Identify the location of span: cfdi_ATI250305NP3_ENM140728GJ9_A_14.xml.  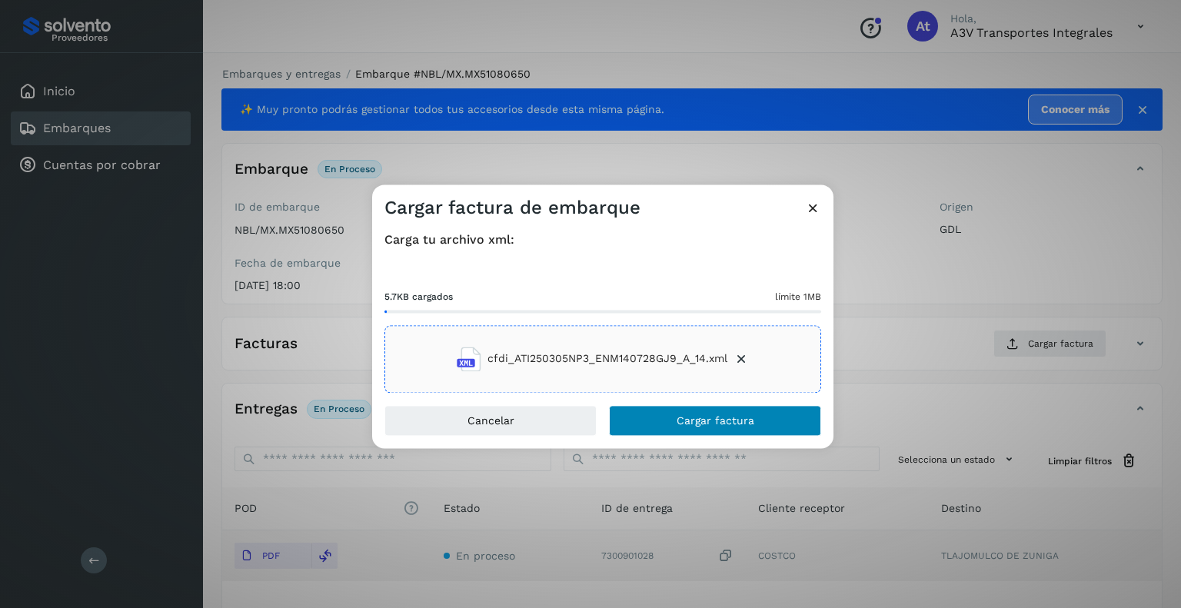
(607, 359).